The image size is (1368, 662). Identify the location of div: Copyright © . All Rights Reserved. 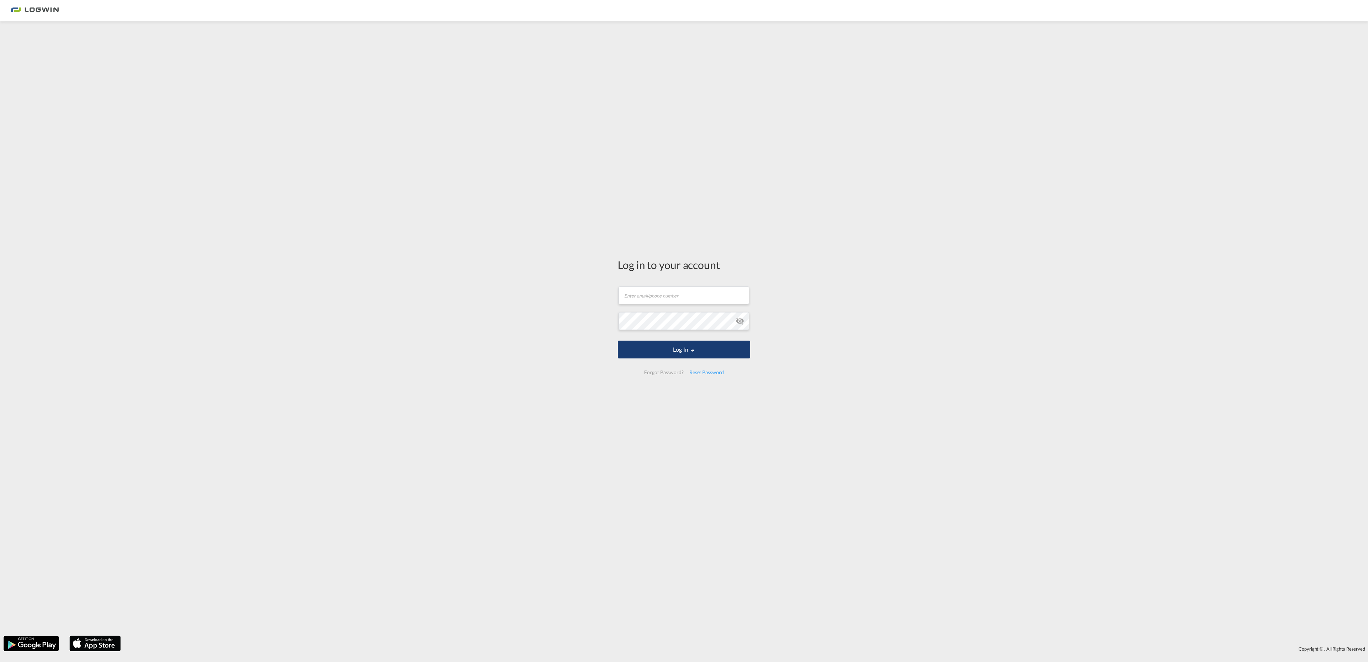
(746, 649).